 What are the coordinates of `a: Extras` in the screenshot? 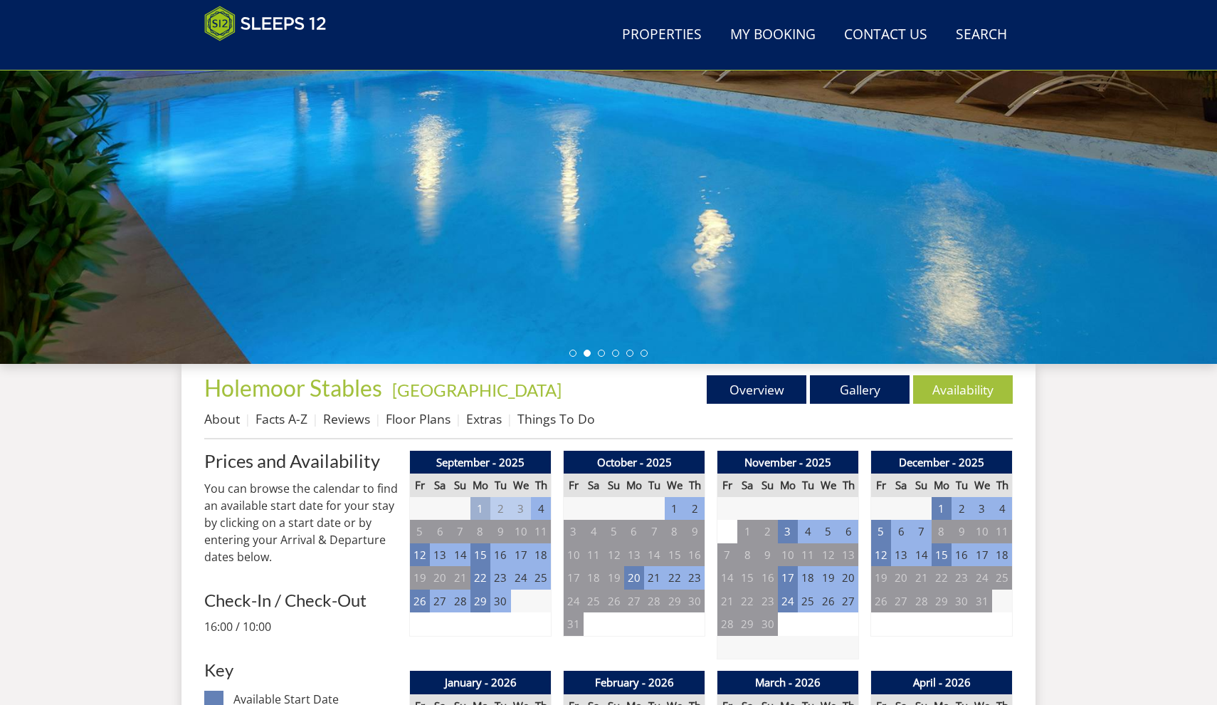 It's located at (484, 419).